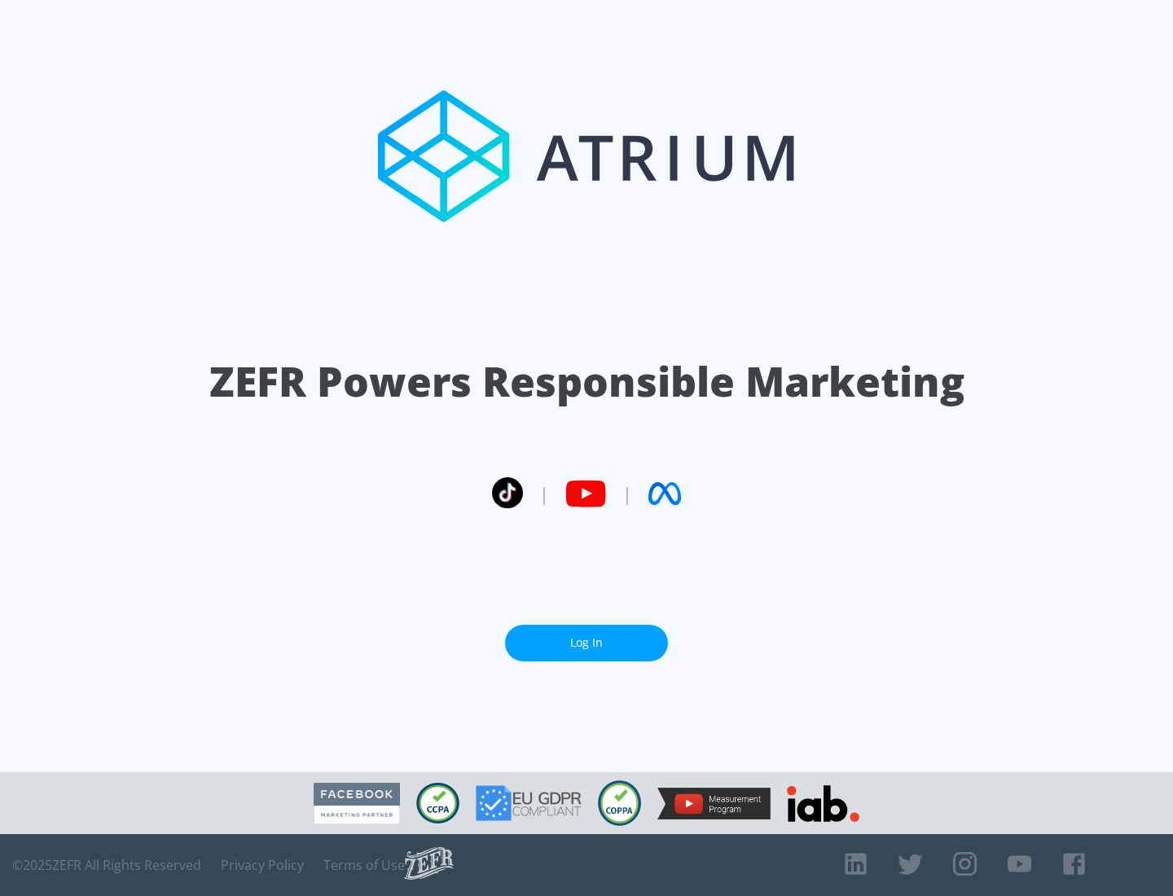 The image size is (1173, 896). What do you see at coordinates (357, 803) in the screenshot?
I see `img: Facebook Marketing Partner` at bounding box center [357, 803].